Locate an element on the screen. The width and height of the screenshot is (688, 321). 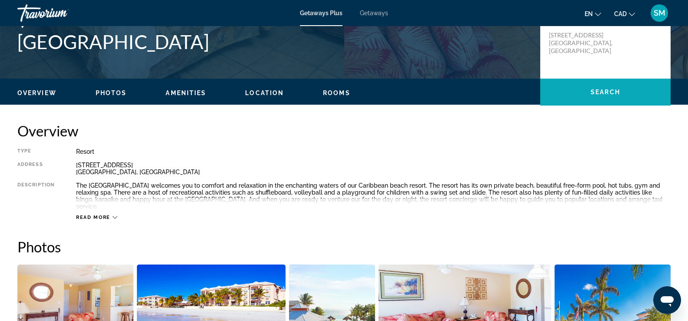
button: Overview is located at coordinates (37, 93).